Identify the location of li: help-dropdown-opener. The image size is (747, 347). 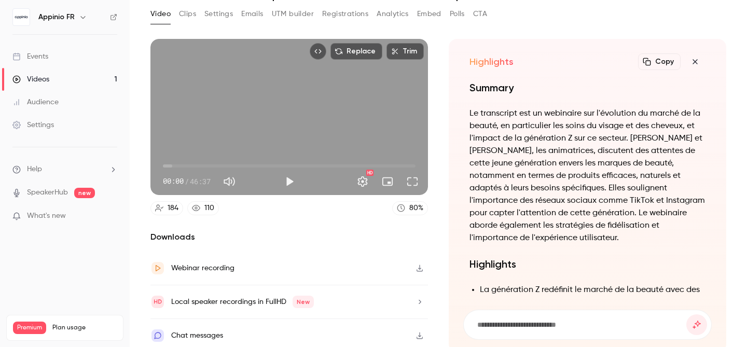
(65, 169).